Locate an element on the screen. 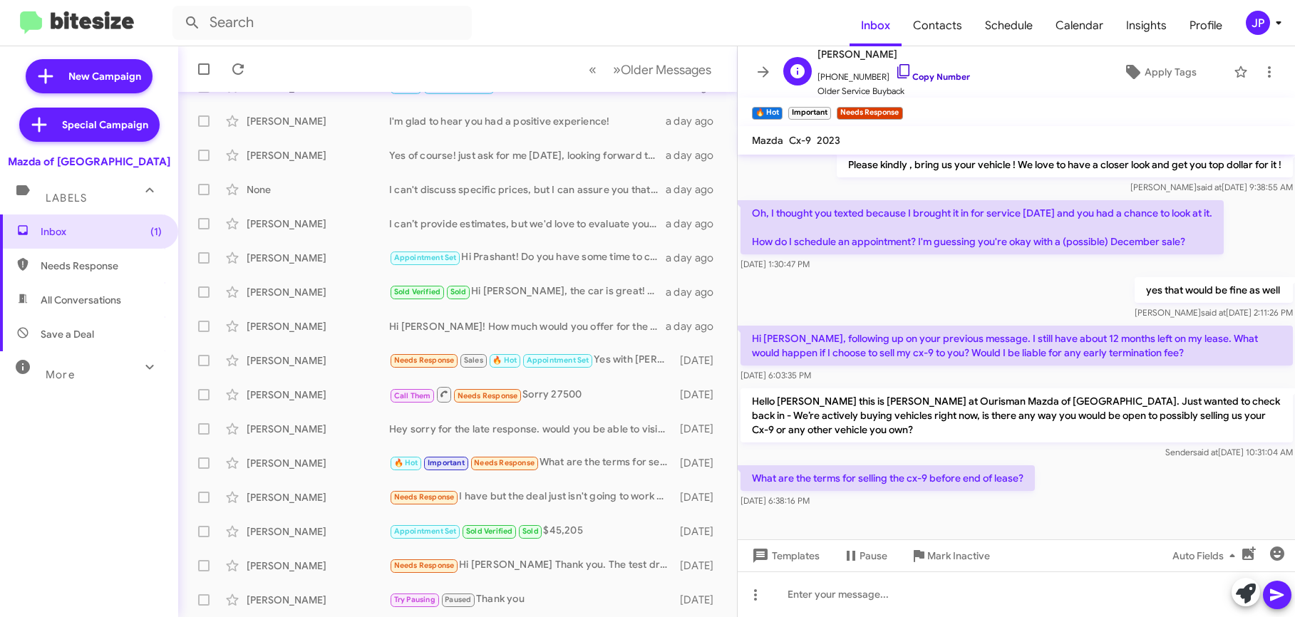  div: $45,205 is located at coordinates (532, 531).